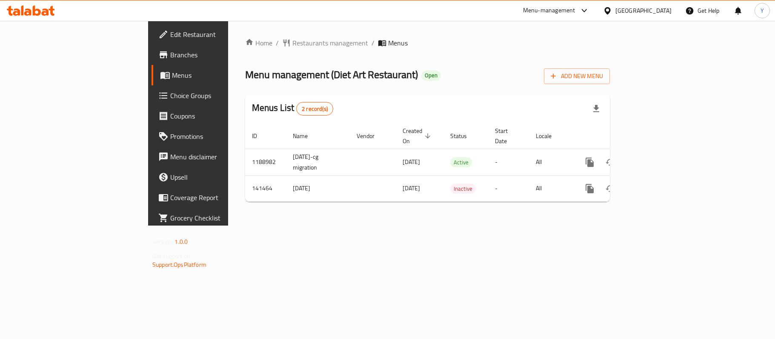  I want to click on span: Menu management ( Diet Art Restaurant ), so click(331, 74).